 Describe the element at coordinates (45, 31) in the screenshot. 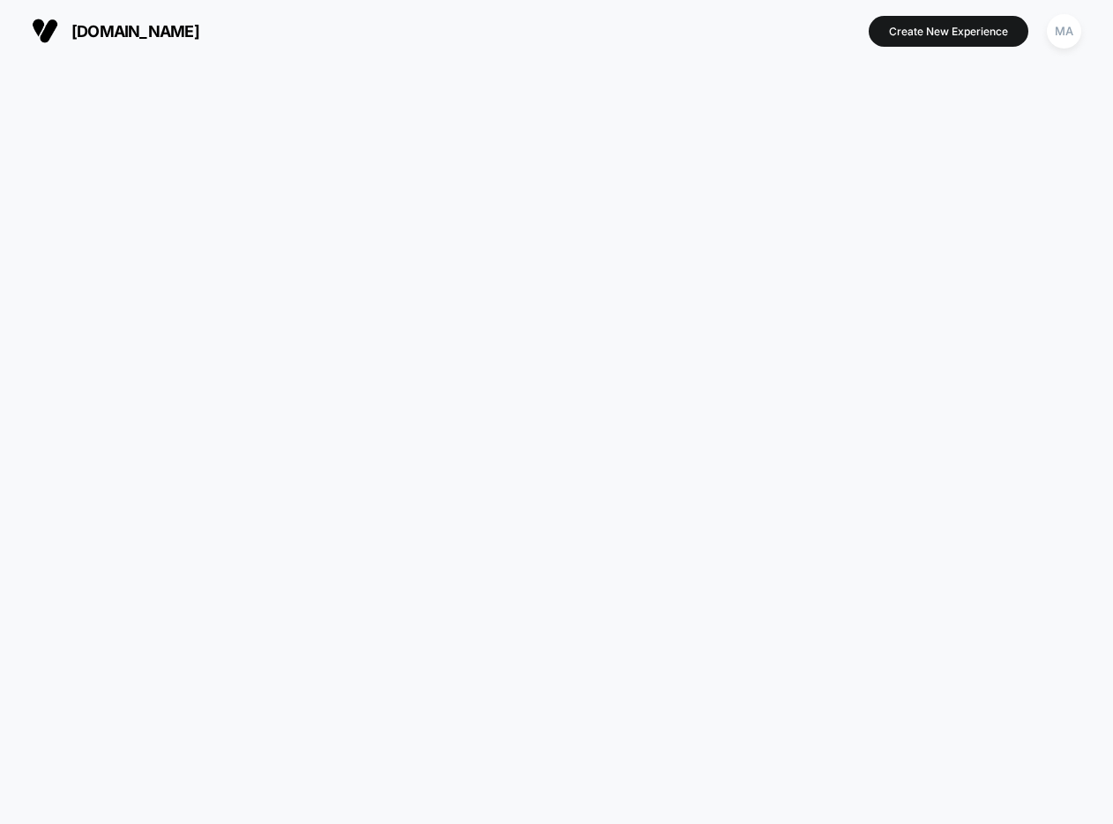

I see `img: Visually logo` at that location.